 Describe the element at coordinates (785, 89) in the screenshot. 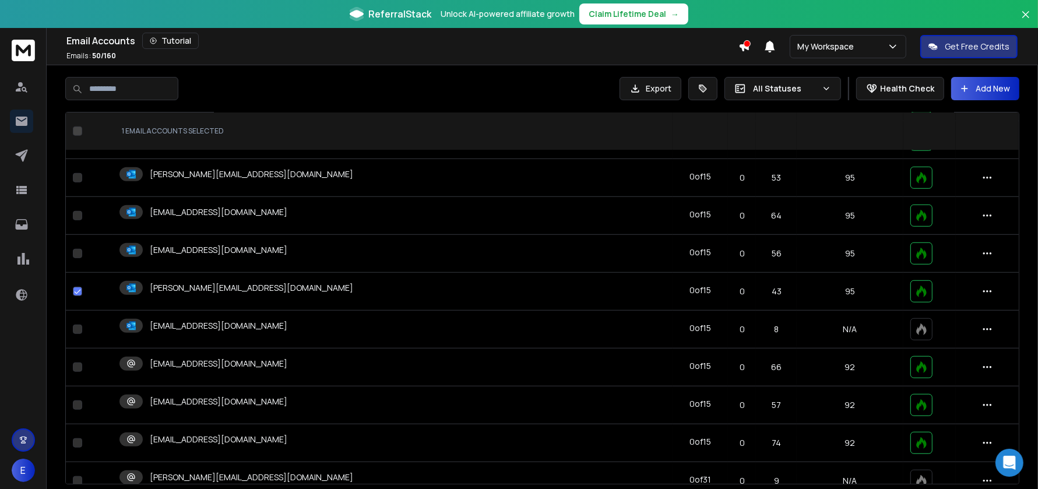

I see `p: All Statuses` at that location.